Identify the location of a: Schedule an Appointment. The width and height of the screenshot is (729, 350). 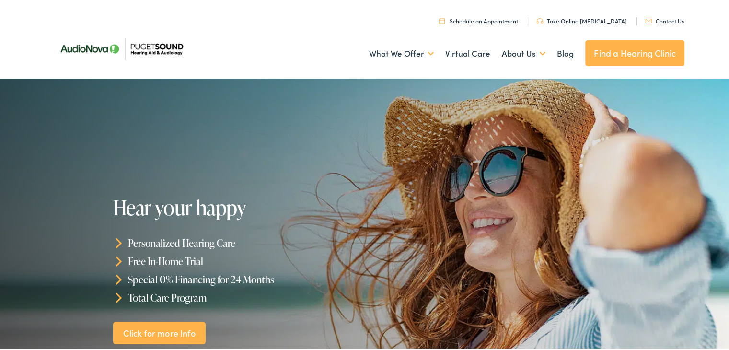
(478, 19).